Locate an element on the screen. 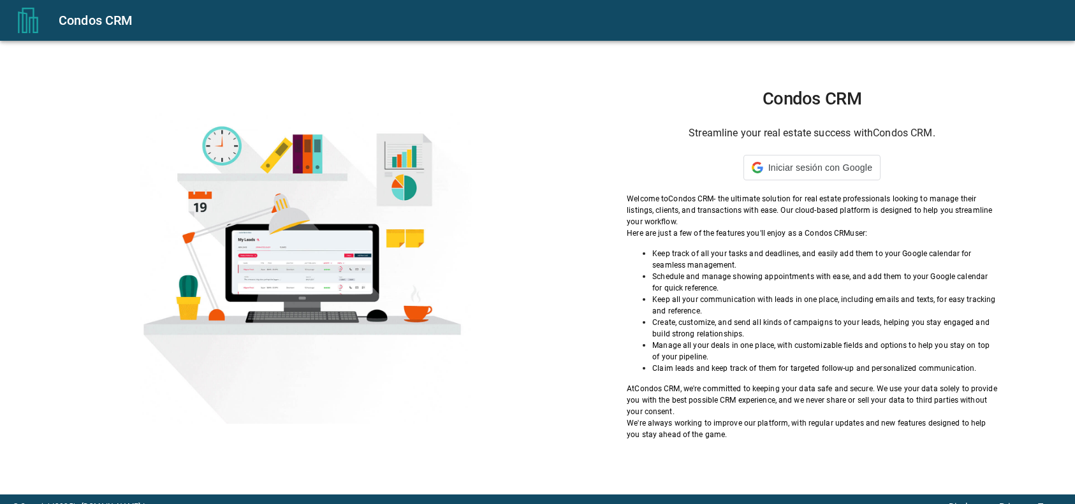  p: Create, customize, and send all kinds of campaigns to your leads, helping you stay engaged and bu... is located at coordinates (825, 328).